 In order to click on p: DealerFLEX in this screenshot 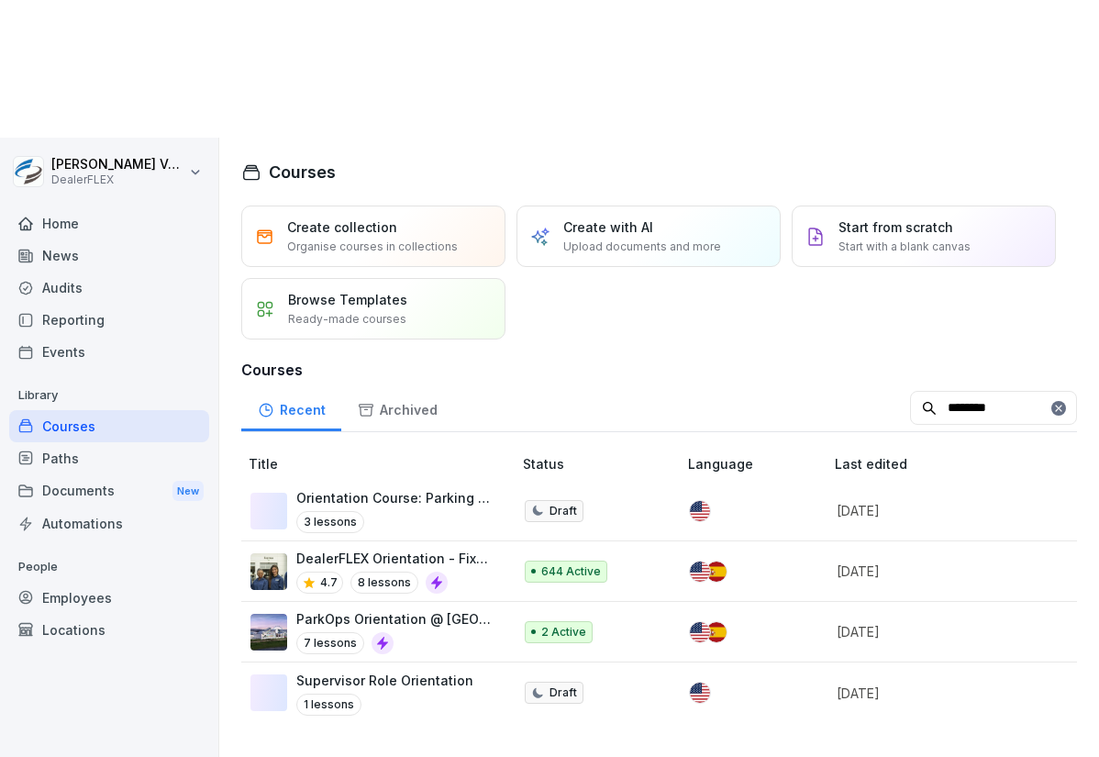, I will do `click(118, 180)`.